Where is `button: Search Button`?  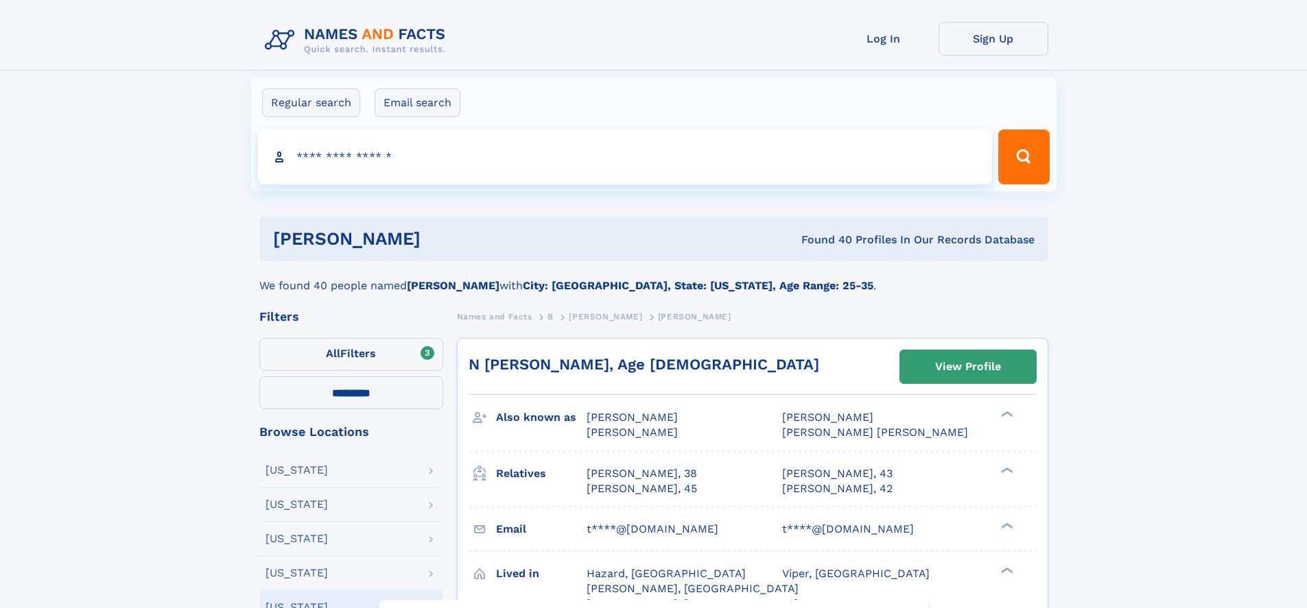
button: Search Button is located at coordinates (1023, 157).